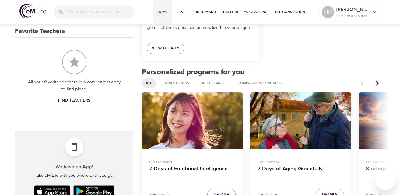 Image resolution: width=400 pixels, height=195 pixels. Describe the element at coordinates (40, 31) in the screenshot. I see `h3: Favorite Teachers` at that location.